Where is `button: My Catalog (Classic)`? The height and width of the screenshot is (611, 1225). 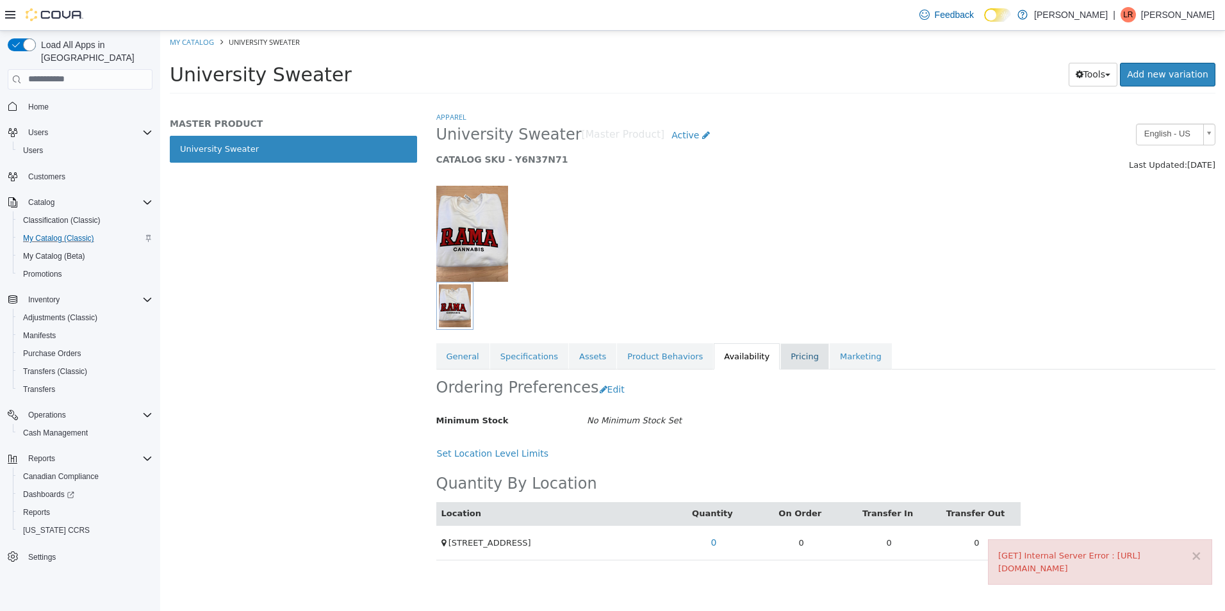
button: My Catalog (Classic) is located at coordinates (85, 238).